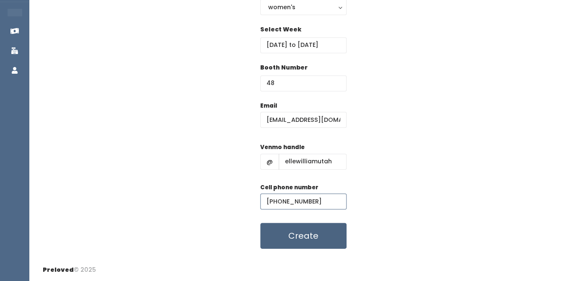 This screenshot has height=281, width=577. Describe the element at coordinates (289, 188) in the screenshot. I see `label: Cell phone number` at that location.